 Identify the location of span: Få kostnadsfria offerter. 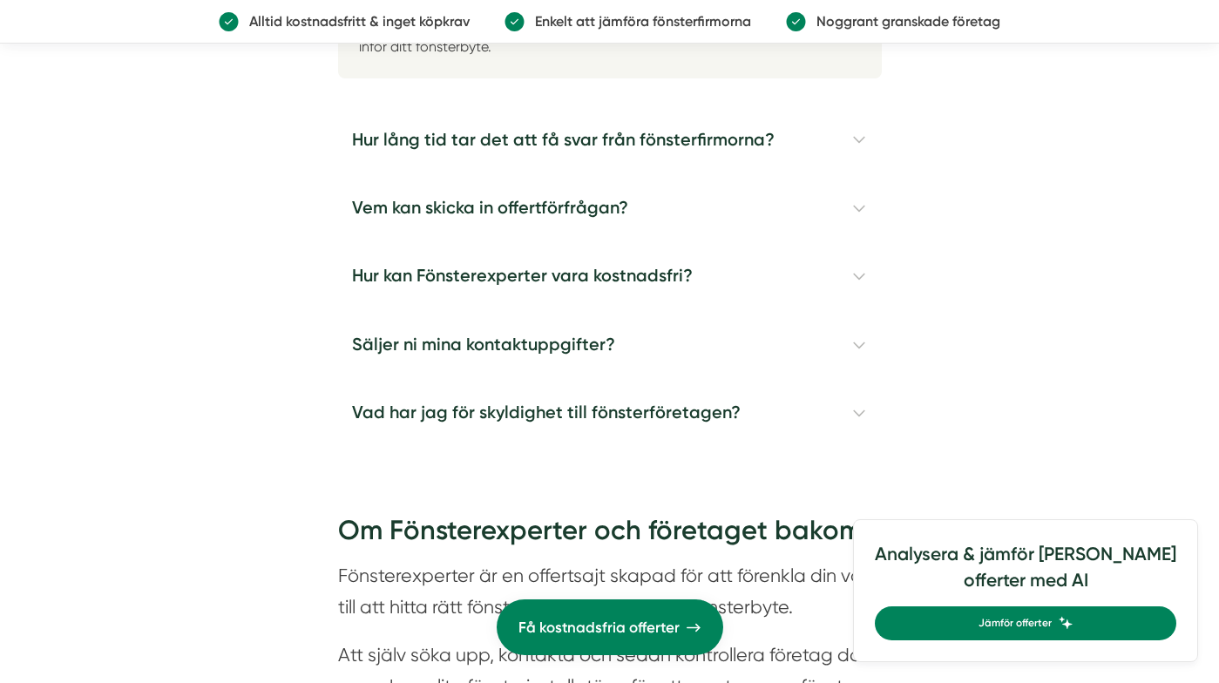
(599, 628).